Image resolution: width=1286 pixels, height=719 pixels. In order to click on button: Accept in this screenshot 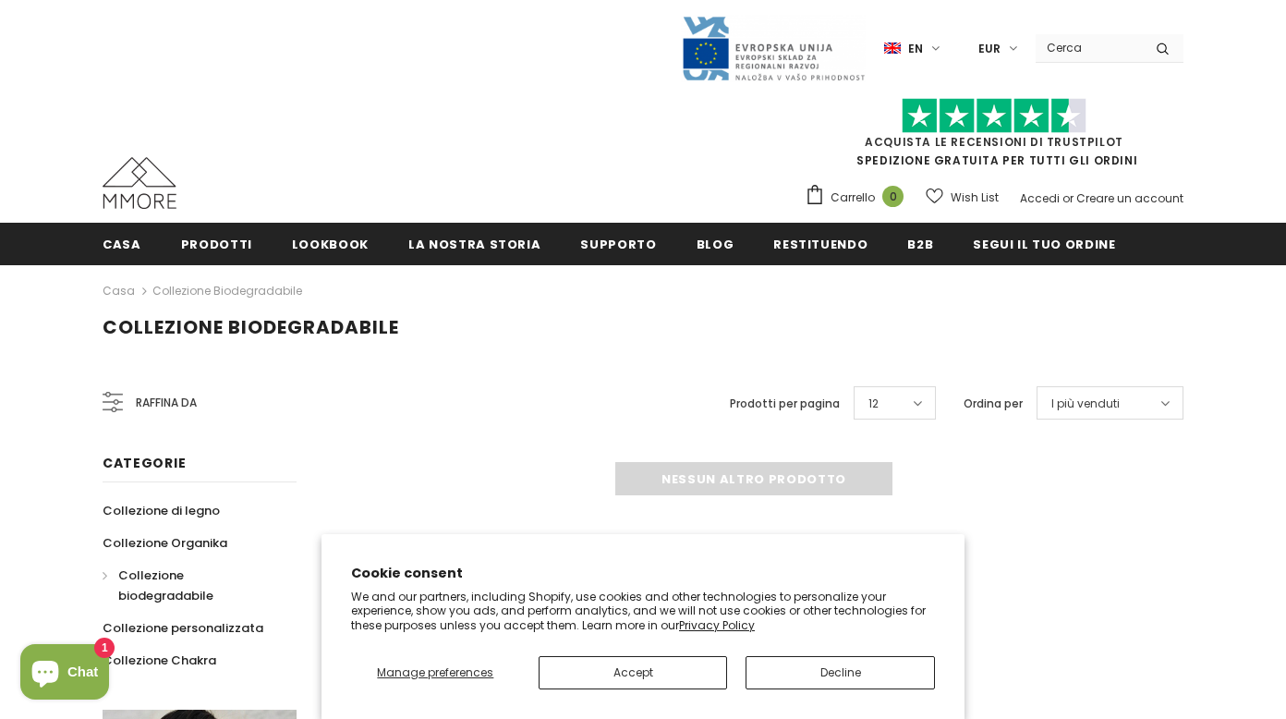, I will do `click(633, 672)`.